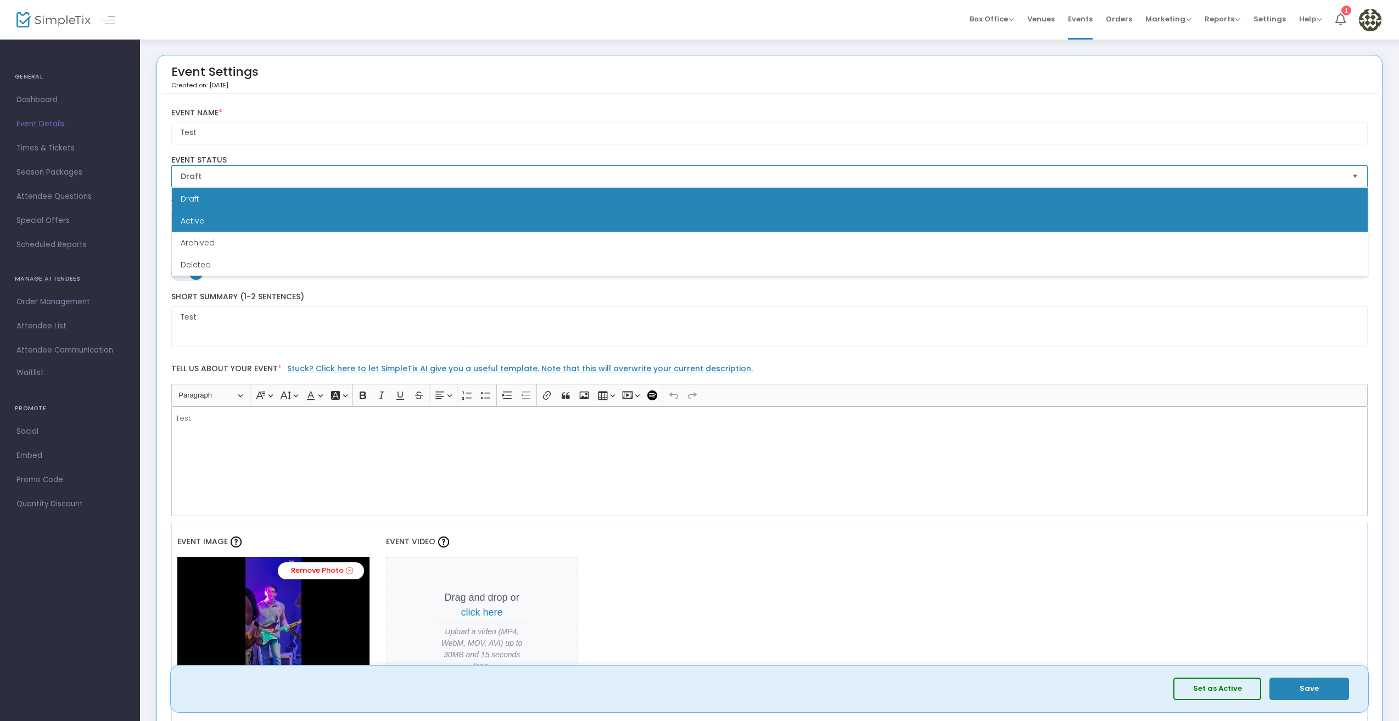  I want to click on div: Event Settings, so click(215, 77).